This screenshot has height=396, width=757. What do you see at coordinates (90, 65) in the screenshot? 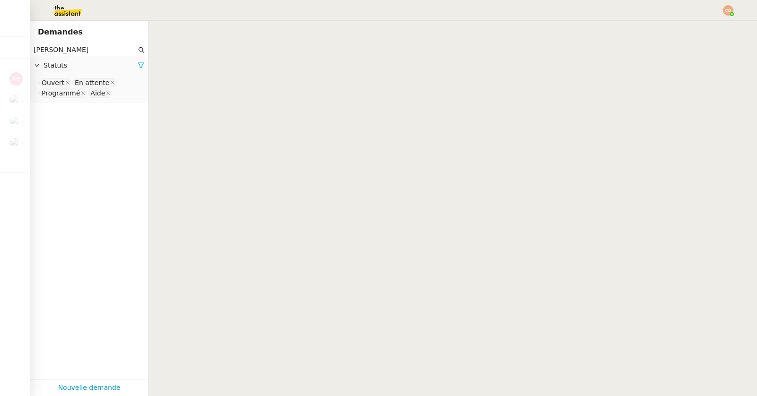
I see `span: Statuts` at bounding box center [90, 65].